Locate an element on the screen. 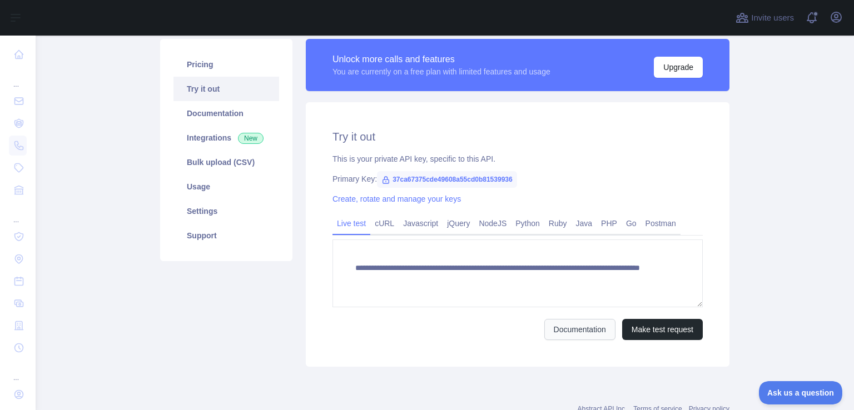  a: Java is located at coordinates (584, 223).